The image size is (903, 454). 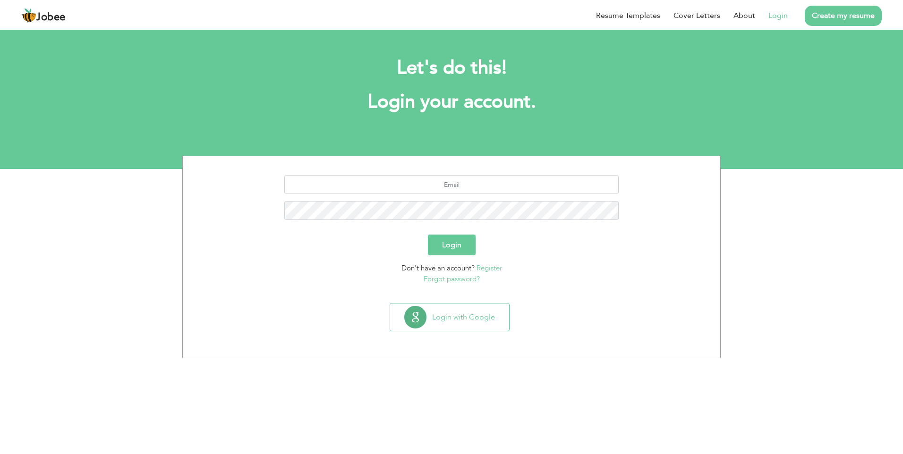 I want to click on a: Resume Templates, so click(x=628, y=16).